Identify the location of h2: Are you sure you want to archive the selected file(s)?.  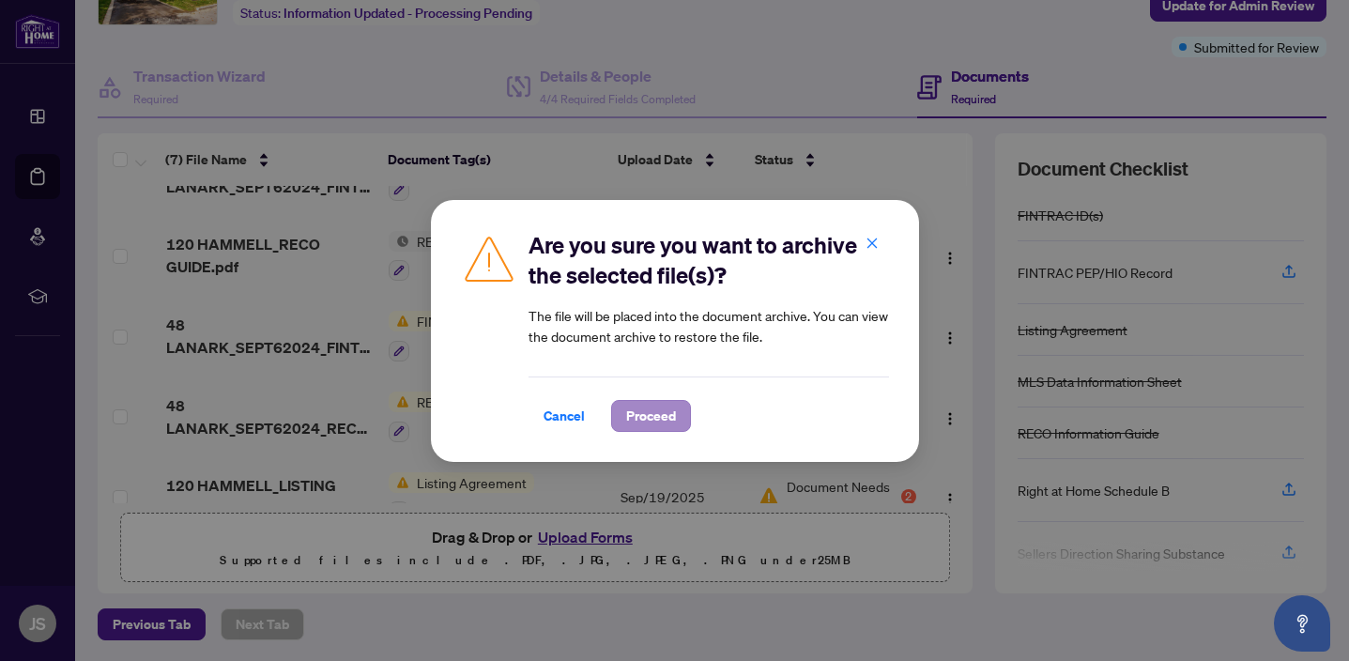
(709, 260).